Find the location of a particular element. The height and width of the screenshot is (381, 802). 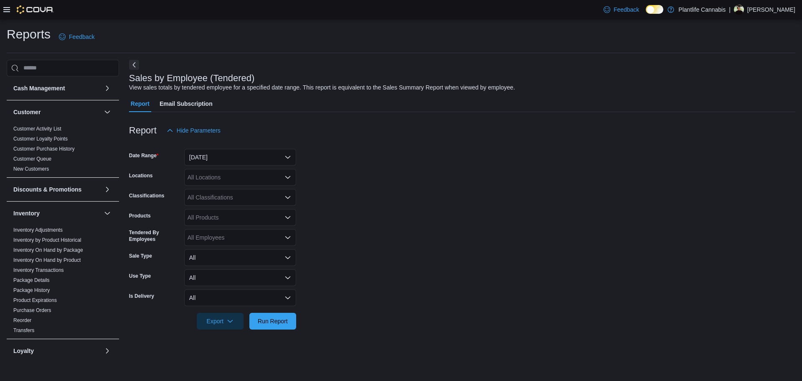

label: Use Type is located at coordinates (140, 276).